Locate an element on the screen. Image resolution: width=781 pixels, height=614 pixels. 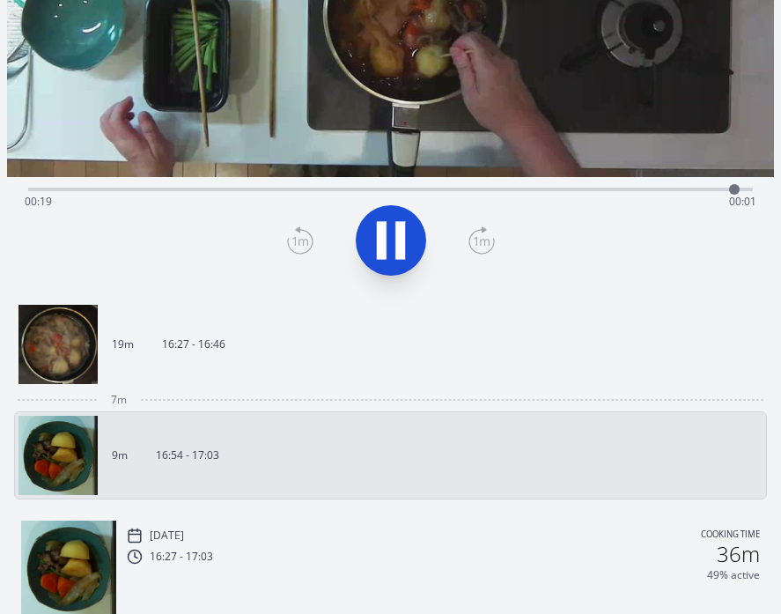
p: 16:27 - 17:03 is located at coordinates (181, 557).